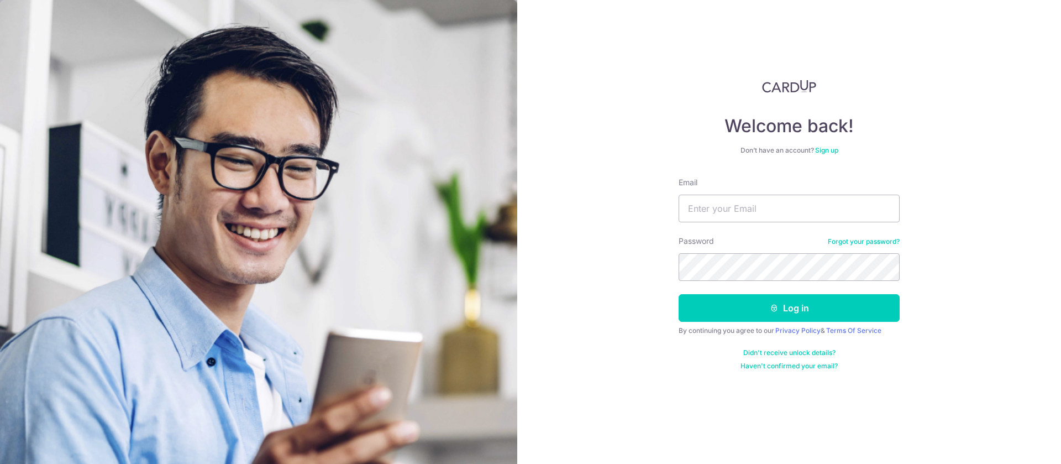 The width and height of the screenshot is (1061, 464). Describe the element at coordinates (688, 182) in the screenshot. I see `label: Email` at that location.